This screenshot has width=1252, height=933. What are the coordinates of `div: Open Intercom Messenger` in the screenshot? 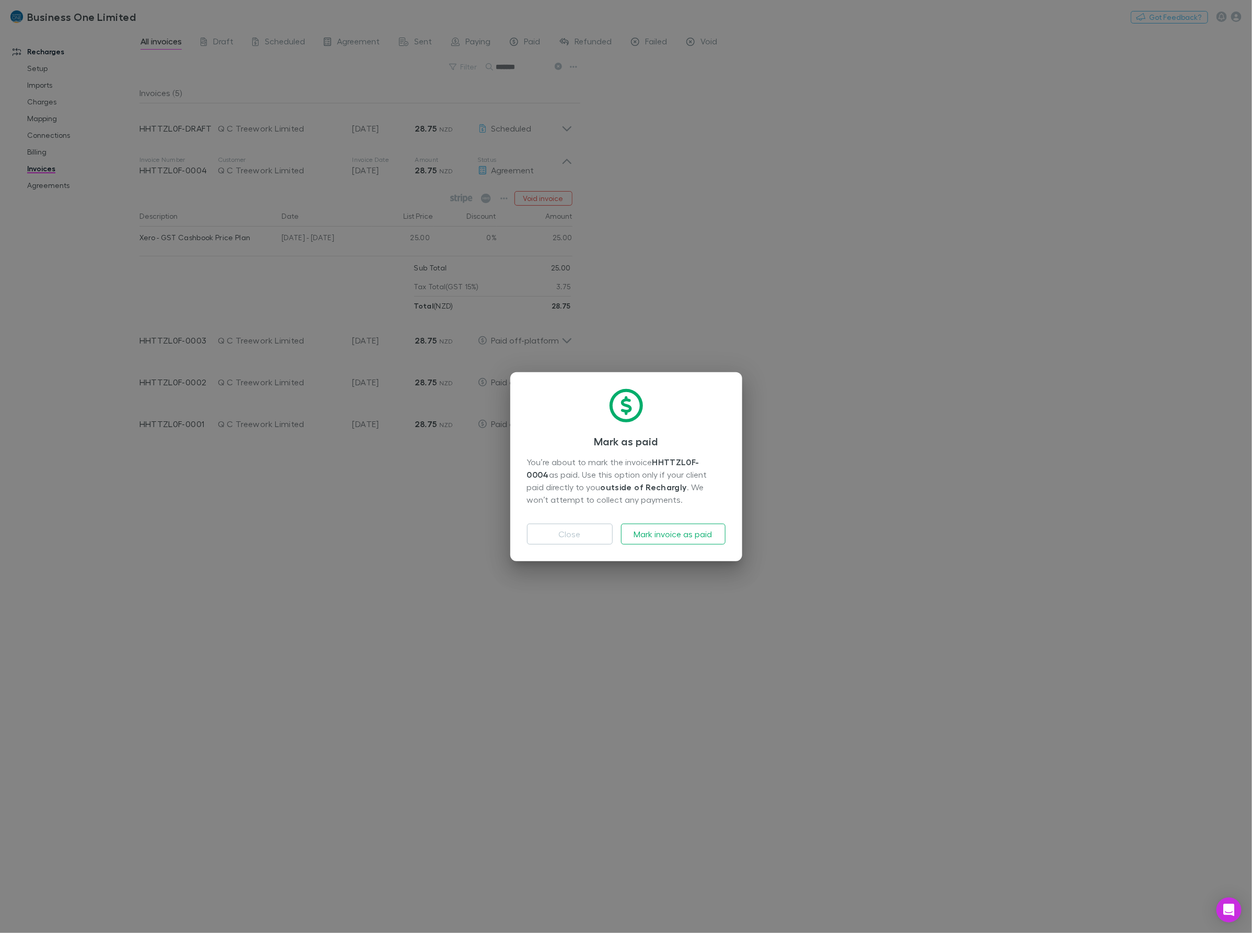 It's located at (1229, 910).